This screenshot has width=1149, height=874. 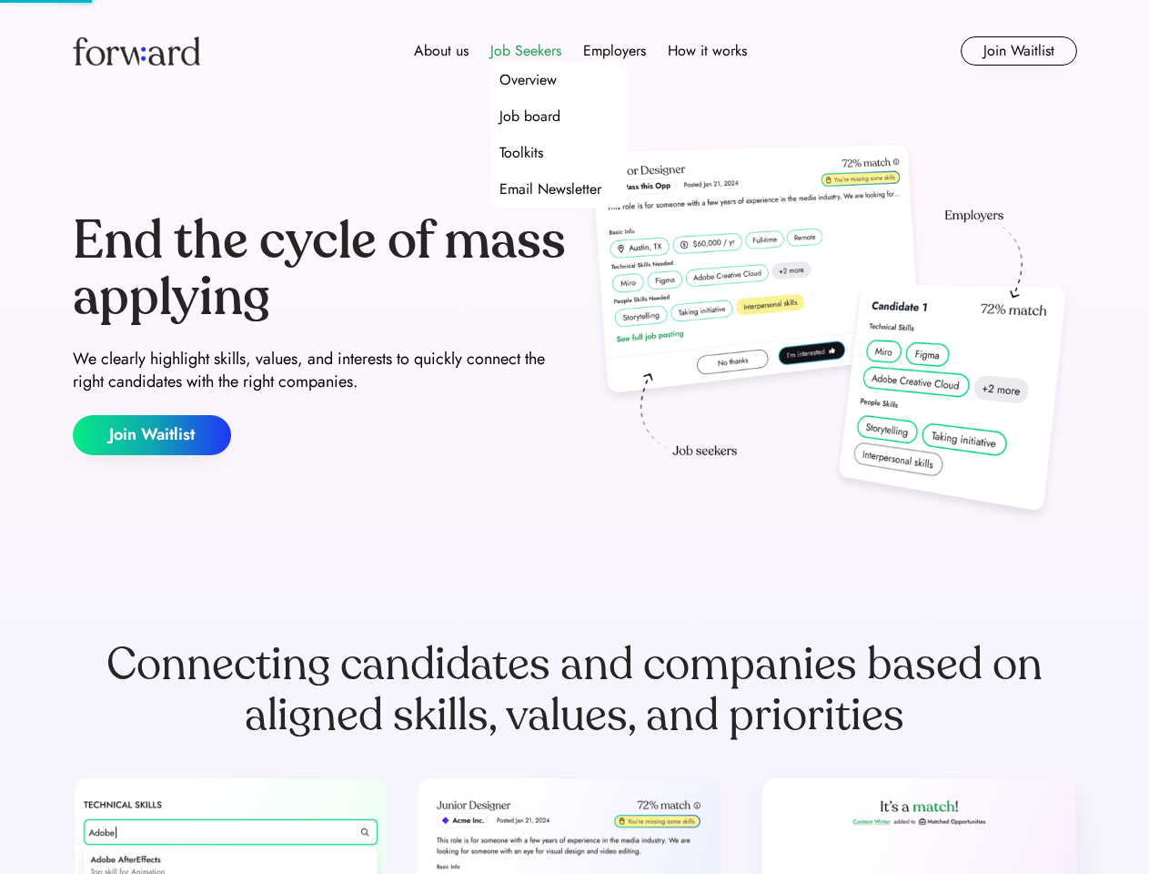 What do you see at coordinates (136, 51) in the screenshot?
I see `img: Forward logo` at bounding box center [136, 51].